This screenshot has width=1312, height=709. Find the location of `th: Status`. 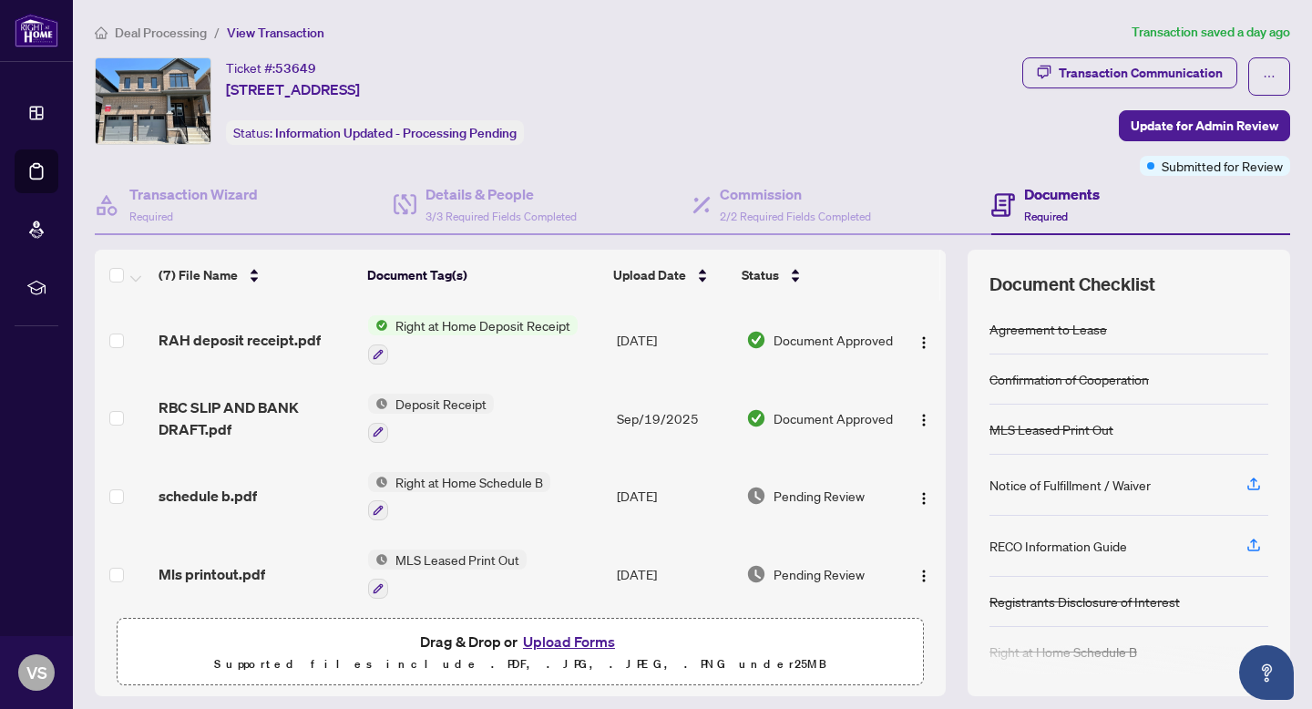

th: Status is located at coordinates (814, 275).